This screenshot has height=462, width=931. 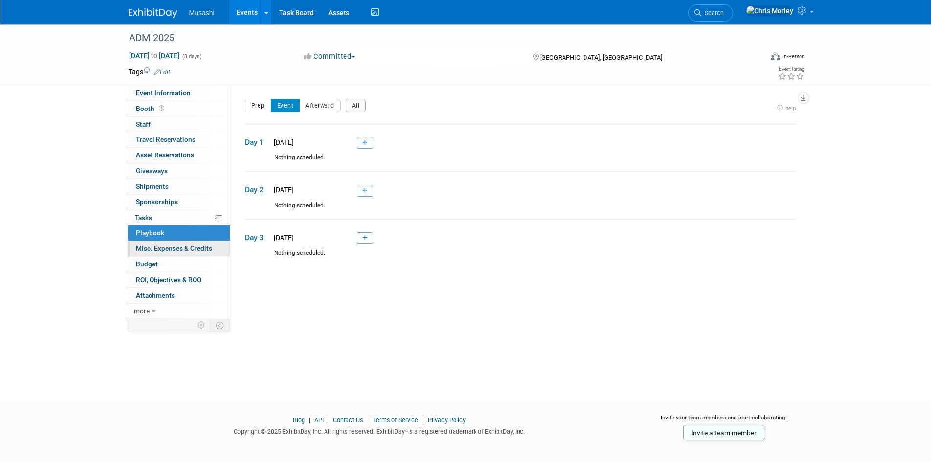 What do you see at coordinates (179, 233) in the screenshot?
I see `a: Playbook` at bounding box center [179, 233].